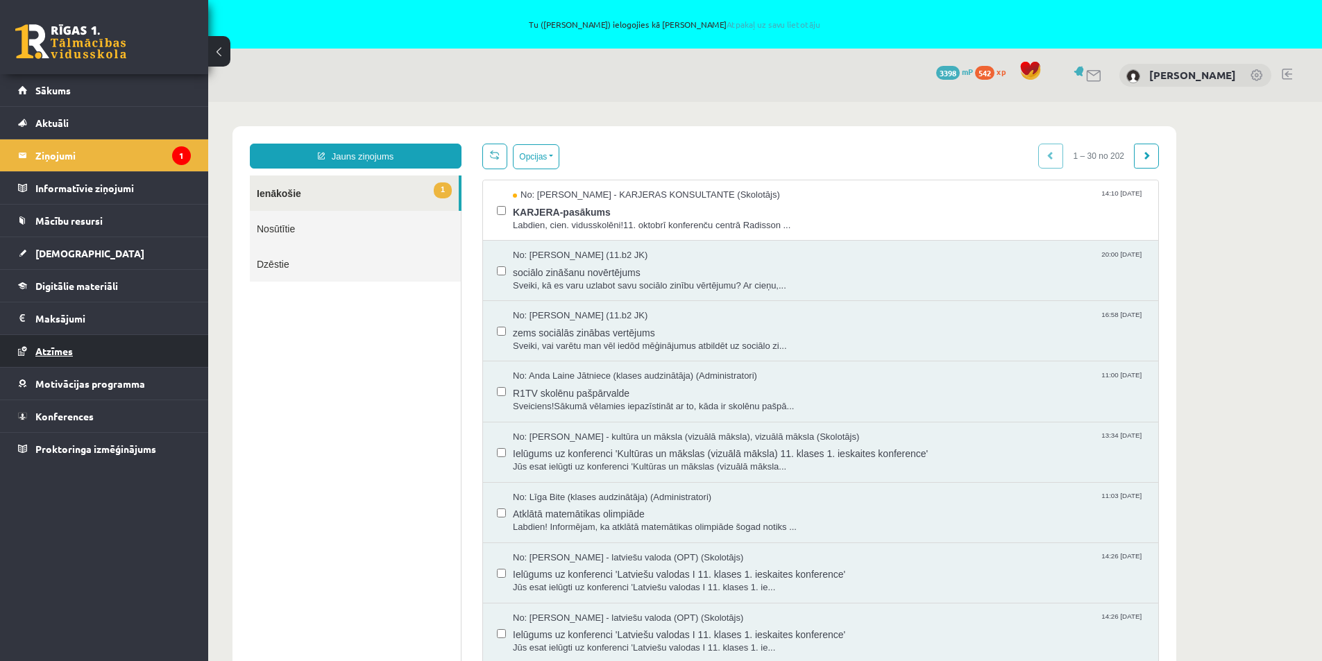 The width and height of the screenshot is (1322, 661). What do you see at coordinates (948, 73) in the screenshot?
I see `span: 3398` at bounding box center [948, 73].